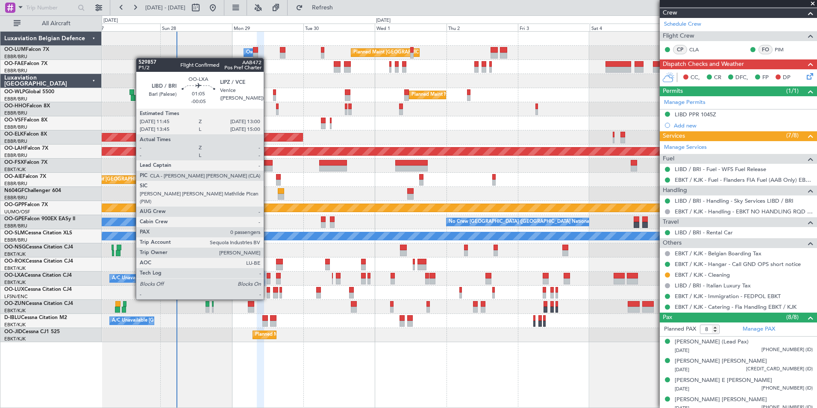  I want to click on span: OO-HHO, so click(15, 106).